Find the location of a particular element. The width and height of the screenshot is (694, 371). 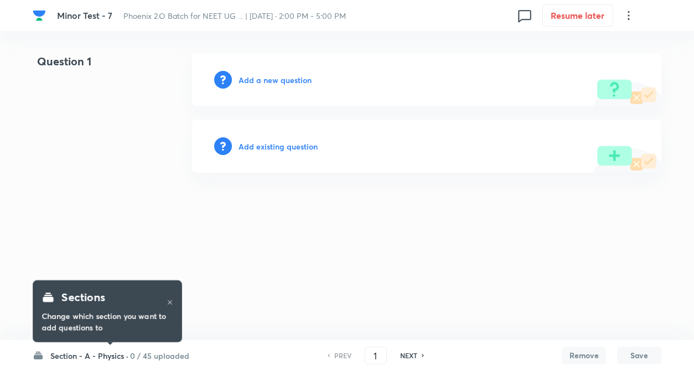

button: Save is located at coordinates (639, 355).